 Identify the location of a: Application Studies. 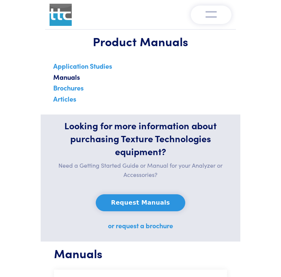
(82, 68).